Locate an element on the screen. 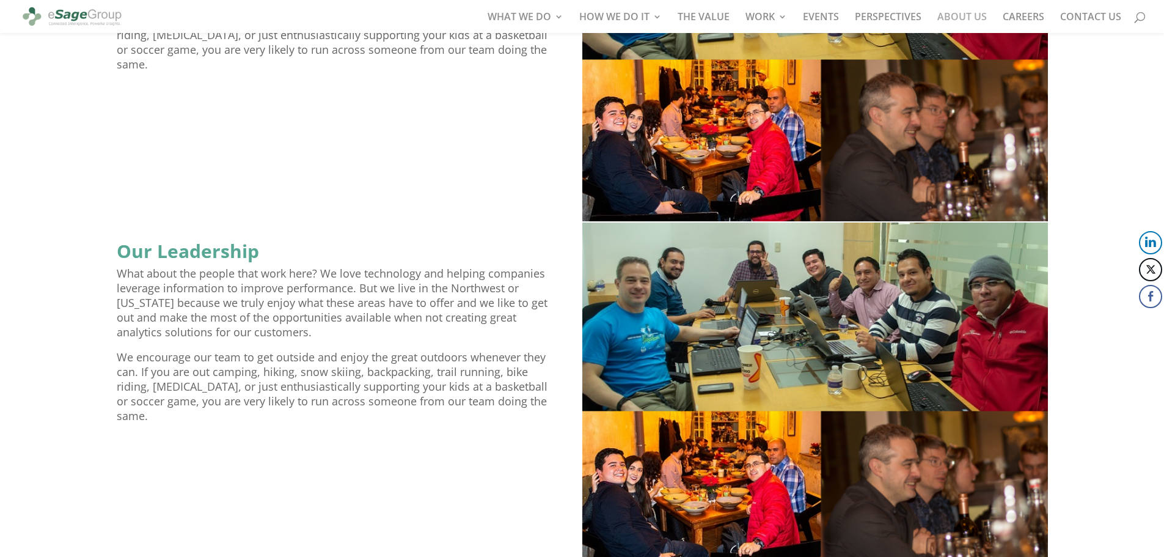 This screenshot has width=1164, height=557. button: Facebook Share is located at coordinates (1151, 296).